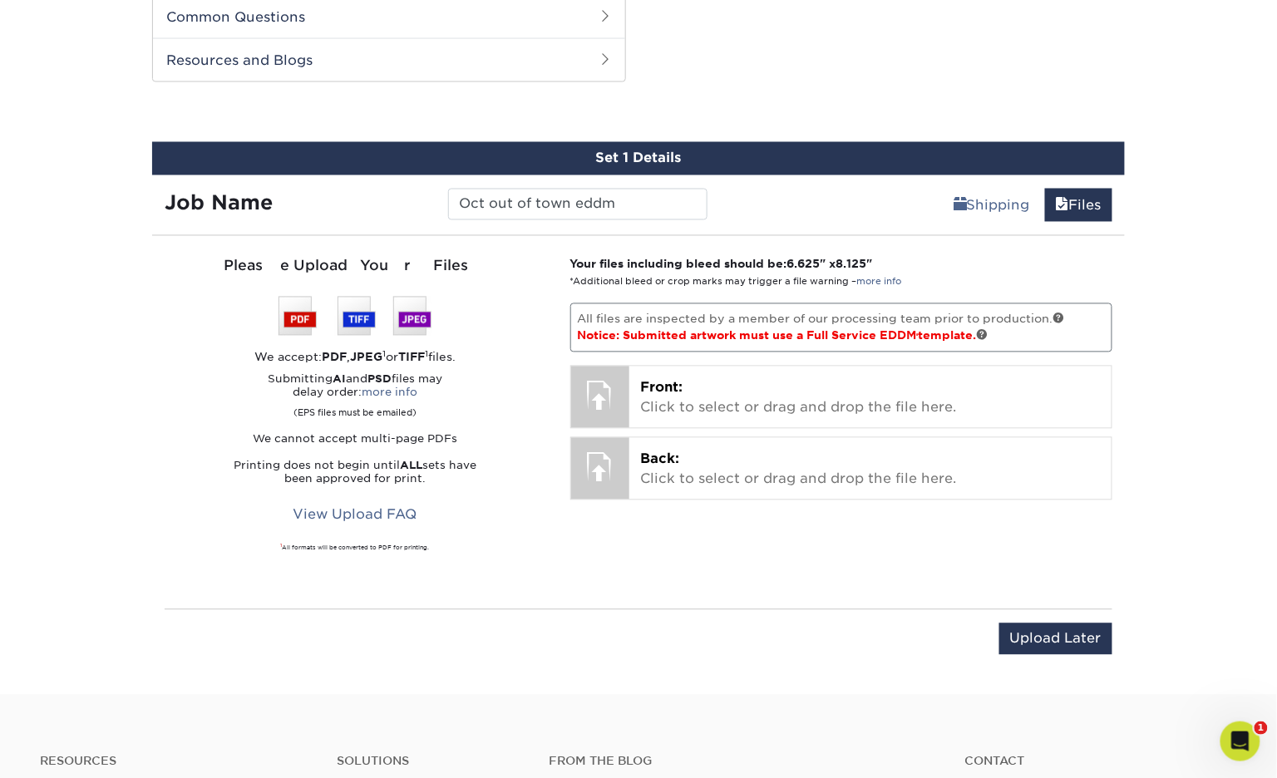 The image size is (1277, 778). I want to click on img: We accept: PSD, TIFF, or JPEG (JPG), so click(355, 316).